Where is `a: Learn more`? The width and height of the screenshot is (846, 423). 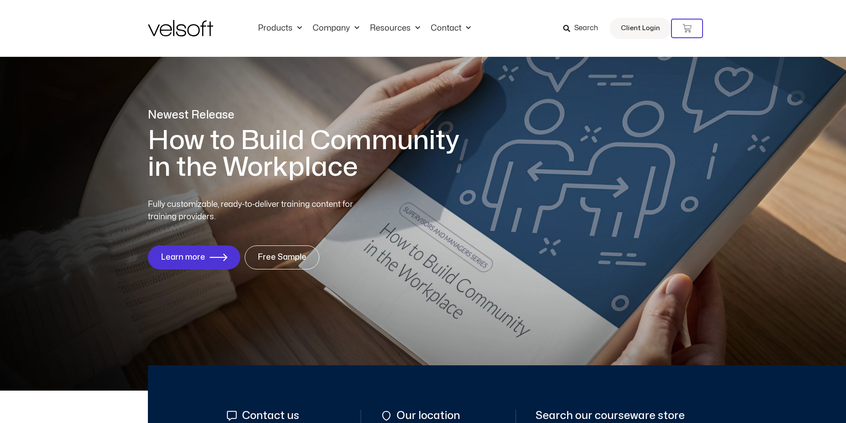 a: Learn more is located at coordinates (194, 257).